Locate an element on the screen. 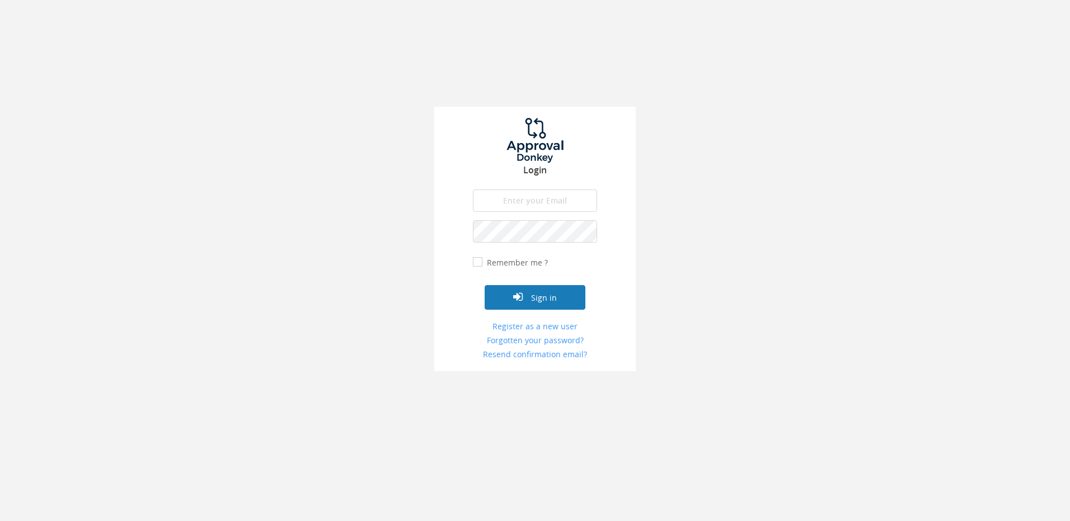 The height and width of the screenshot is (521, 1070). a: Resend confirmation email? is located at coordinates (535, 355).